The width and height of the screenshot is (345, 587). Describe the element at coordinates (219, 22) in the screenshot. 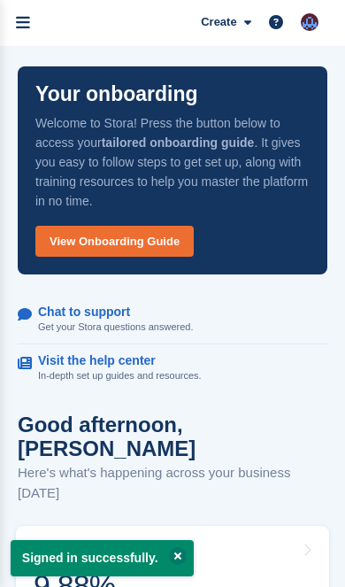

I see `span: Create` at that location.